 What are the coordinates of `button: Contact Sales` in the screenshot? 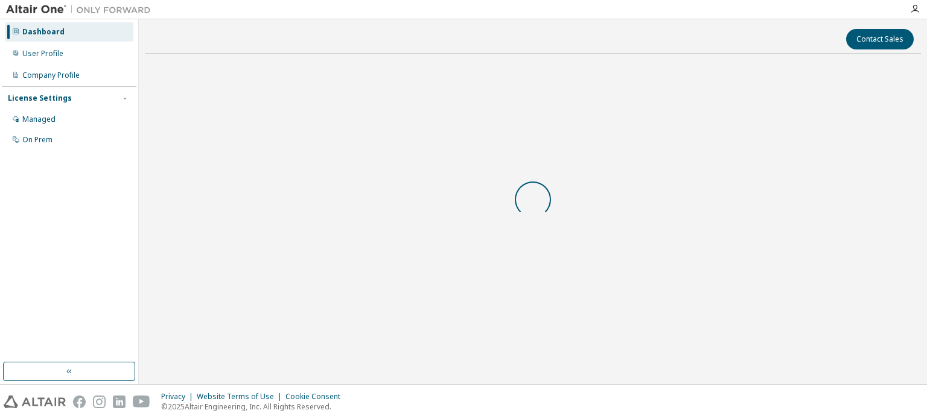 It's located at (880, 39).